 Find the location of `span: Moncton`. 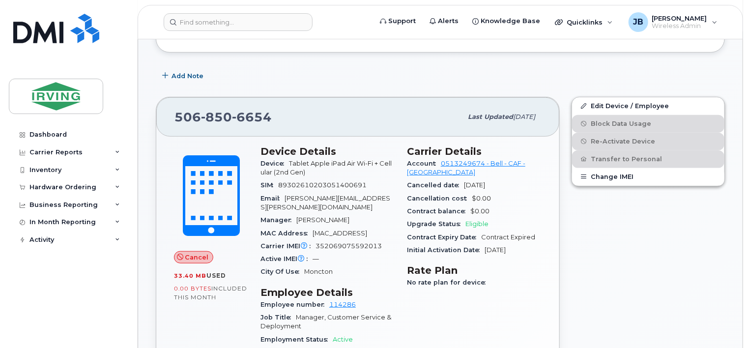

span: Moncton is located at coordinates (319, 271).